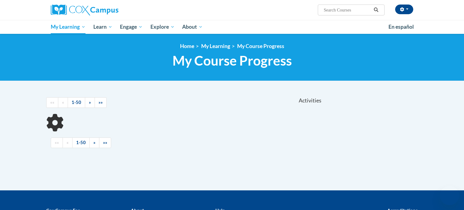 The width and height of the screenshot is (464, 210). What do you see at coordinates (131, 27) in the screenshot?
I see `a: Engage` at bounding box center [131, 27].